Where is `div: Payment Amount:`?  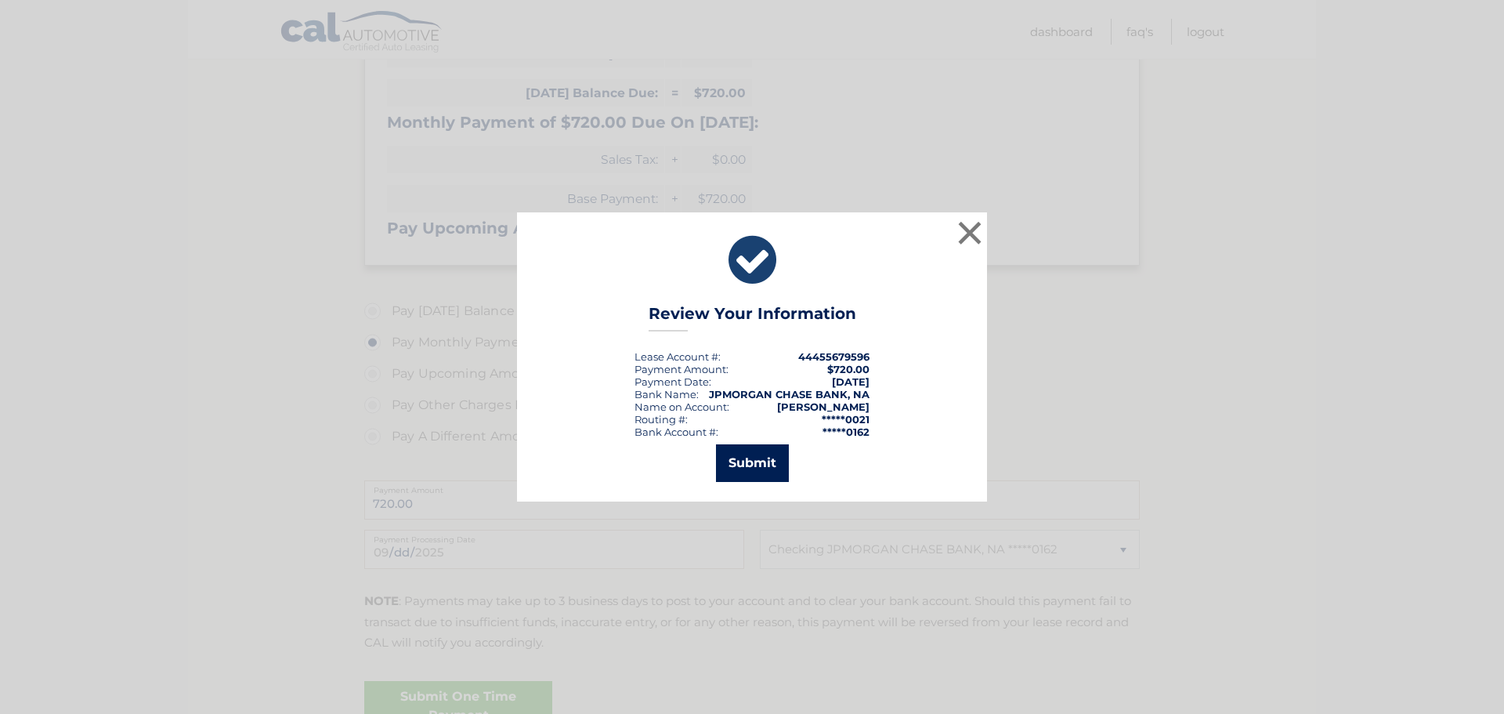 div: Payment Amount: is located at coordinates (682, 369).